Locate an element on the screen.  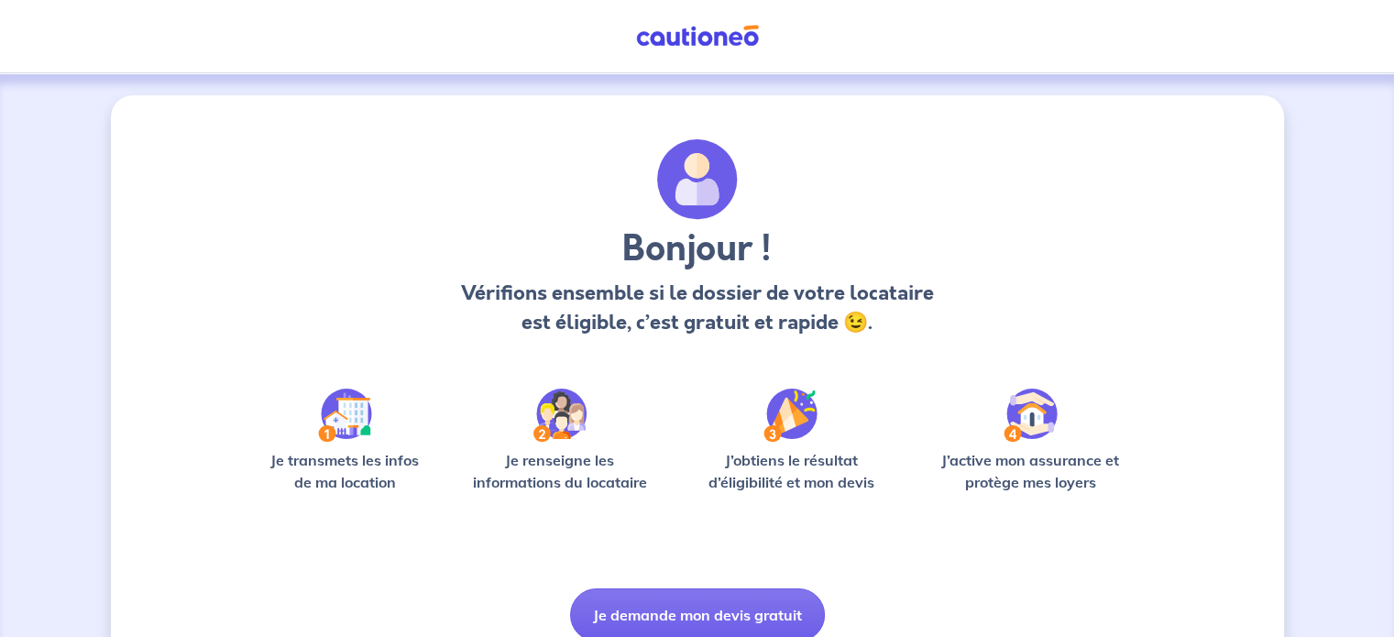
p: Je transmets les infos de ma location is located at coordinates (345, 471).